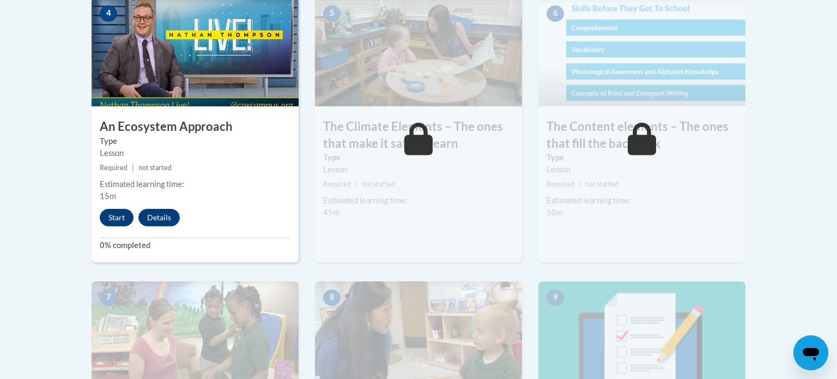  I want to click on button: Start, so click(117, 217).